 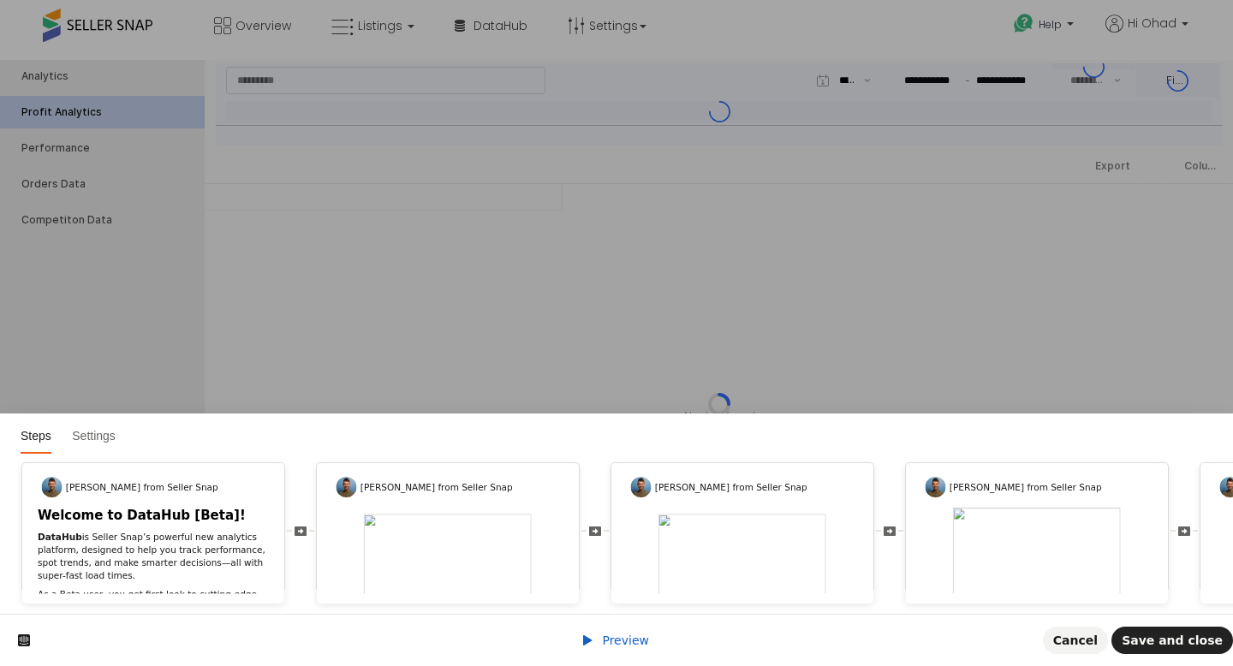 I want to click on div: Competiton Data, so click(x=110, y=160).